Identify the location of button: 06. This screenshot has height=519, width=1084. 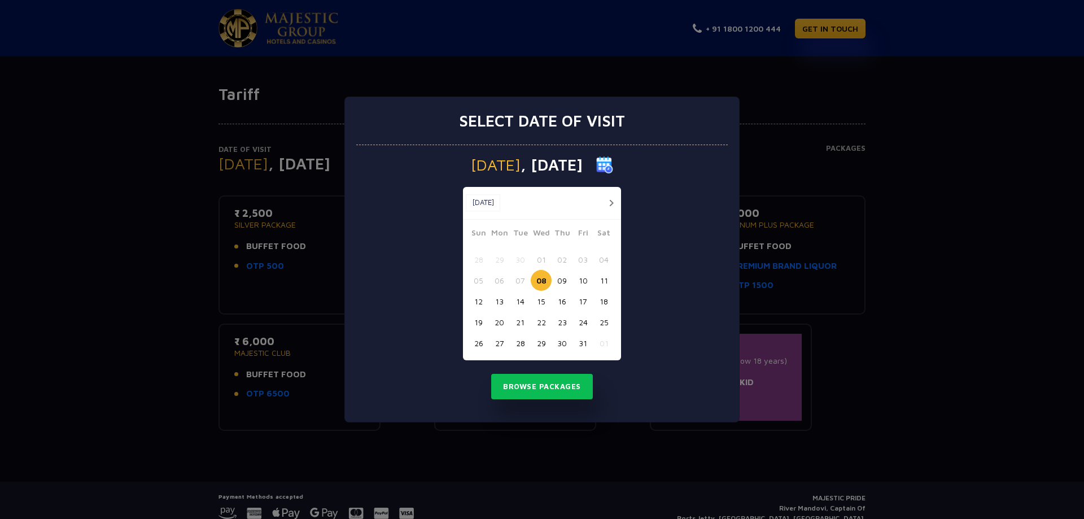
(499, 280).